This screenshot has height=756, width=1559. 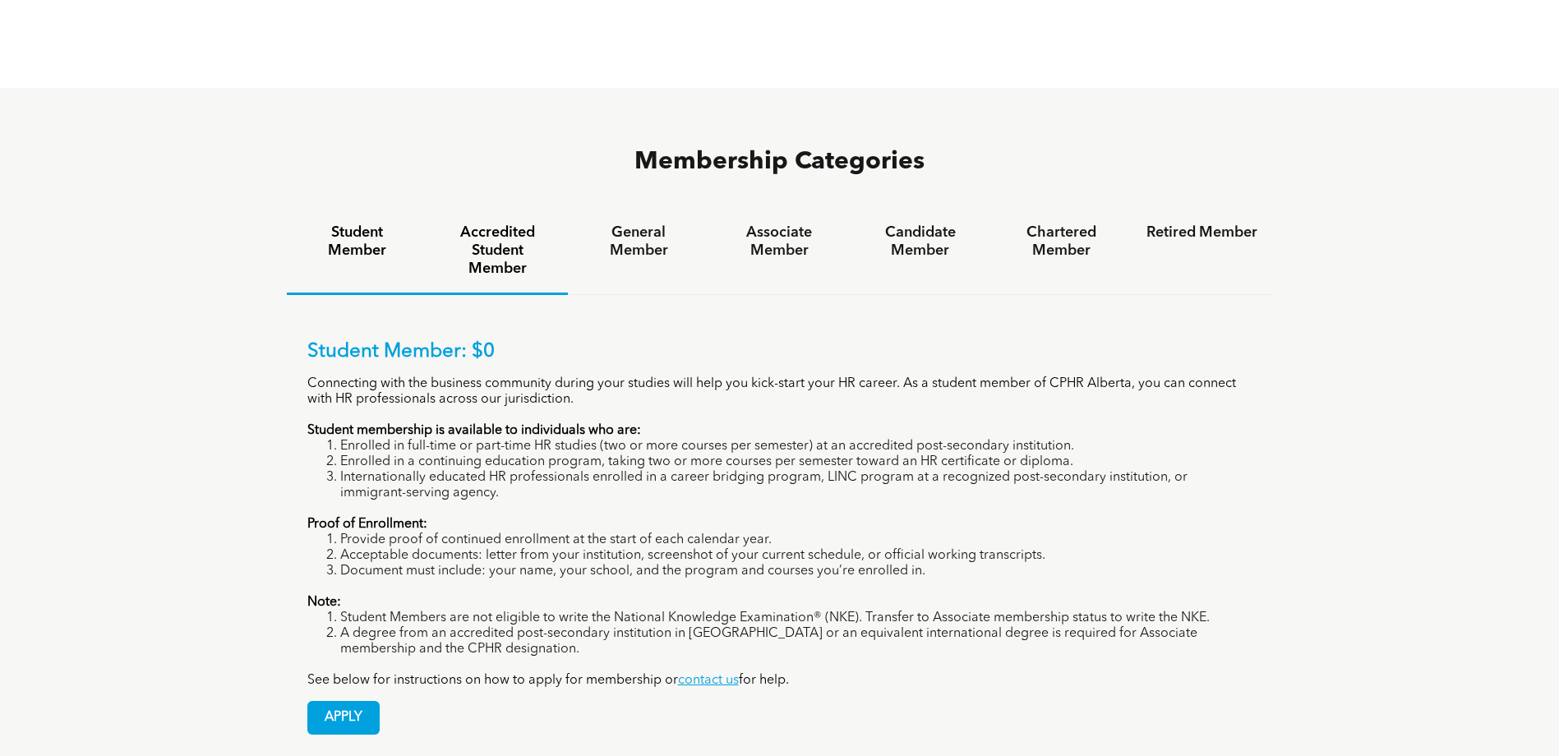 I want to click on h4: Chartered Member, so click(x=1061, y=242).